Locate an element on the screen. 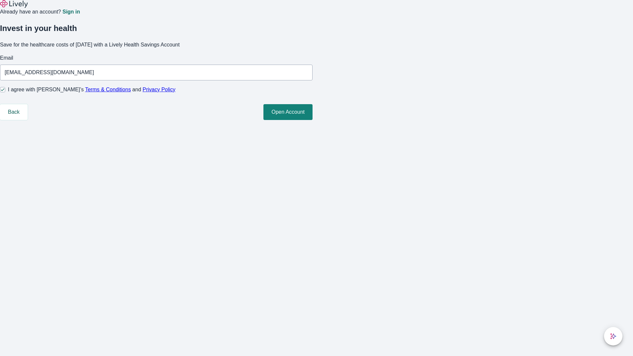 Image resolution: width=633 pixels, height=356 pixels. a: Sign in is located at coordinates (71, 12).